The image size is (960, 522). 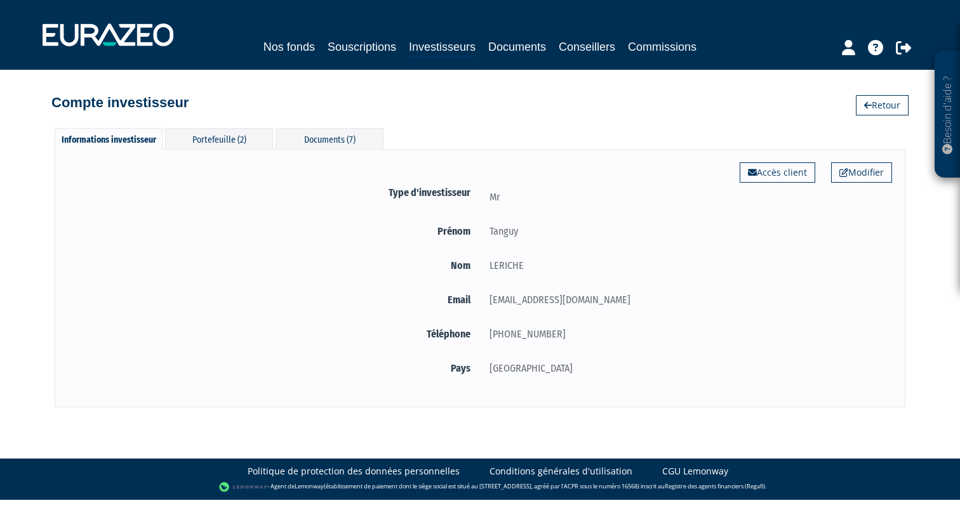 I want to click on a: CGU Lemonway, so click(x=695, y=472).